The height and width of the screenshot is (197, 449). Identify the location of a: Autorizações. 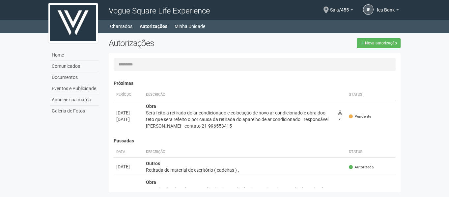
(153, 26).